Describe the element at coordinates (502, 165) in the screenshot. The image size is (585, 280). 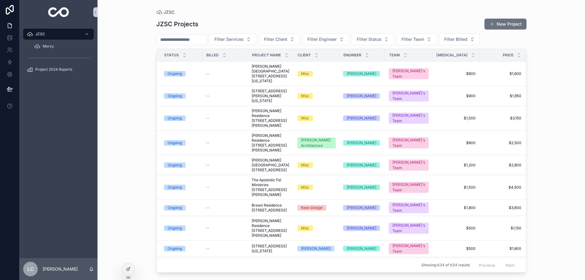
I see `a: $2,800` at that location.